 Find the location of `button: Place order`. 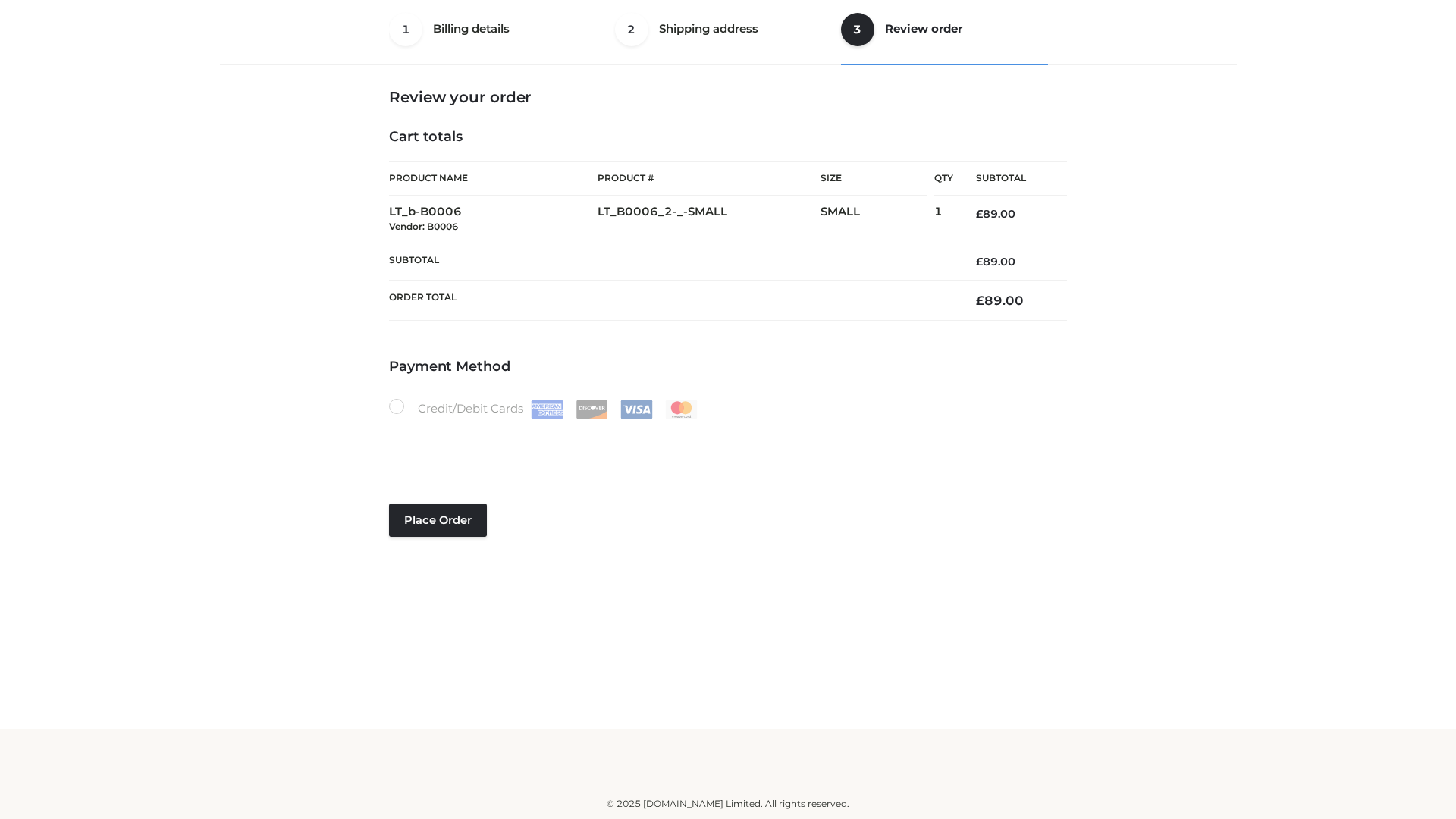

button: Place order is located at coordinates (437, 520).